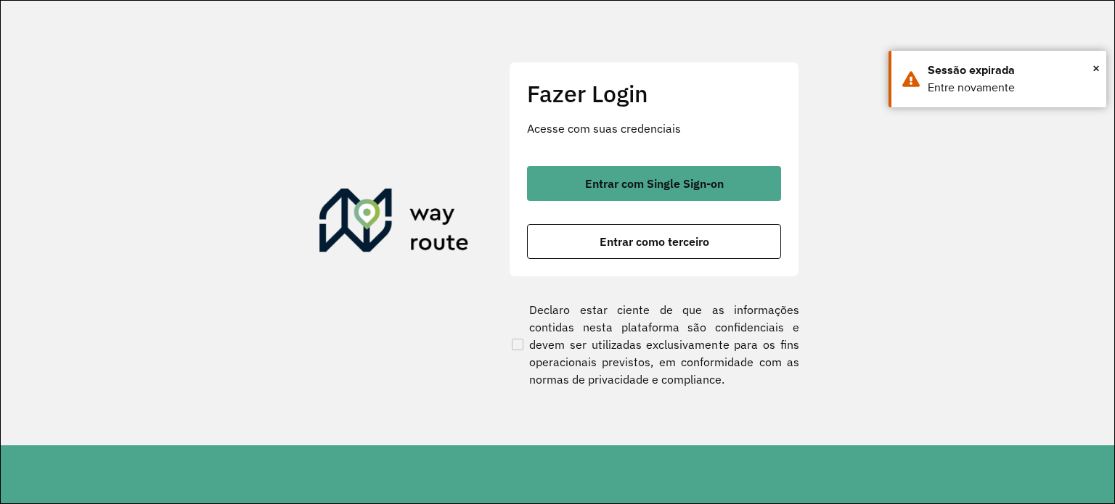 The width and height of the screenshot is (1115, 504). What do you see at coordinates (394, 224) in the screenshot?
I see `img: Roteirizador AmbevTech` at bounding box center [394, 224].